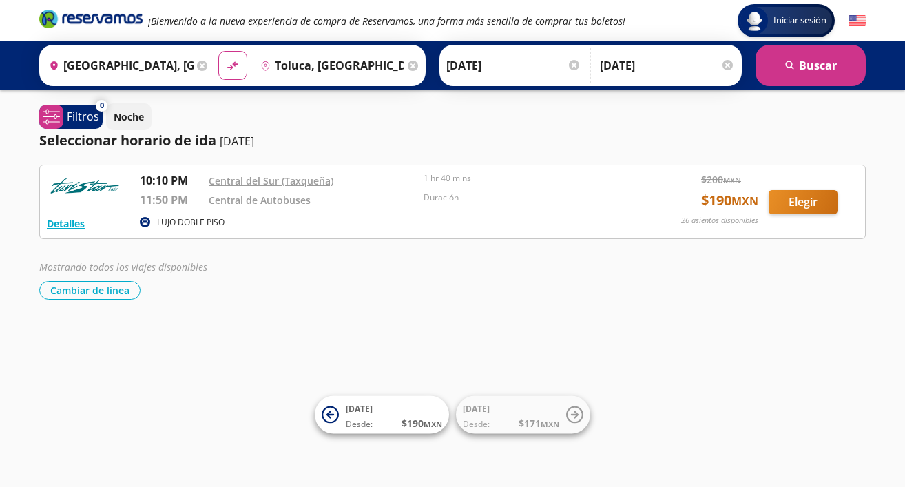  I want to click on p: 1 hr 40 mins, so click(527, 178).